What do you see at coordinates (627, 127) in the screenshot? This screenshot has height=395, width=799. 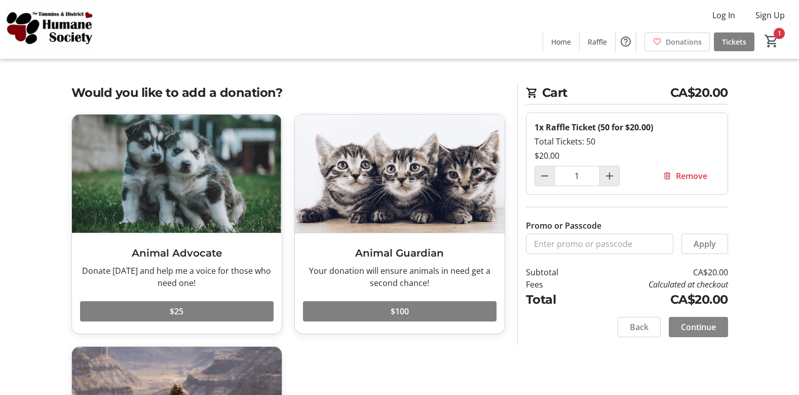 I see `div: 1x Raffle Ticket (50 for $20.00)` at bounding box center [627, 127].